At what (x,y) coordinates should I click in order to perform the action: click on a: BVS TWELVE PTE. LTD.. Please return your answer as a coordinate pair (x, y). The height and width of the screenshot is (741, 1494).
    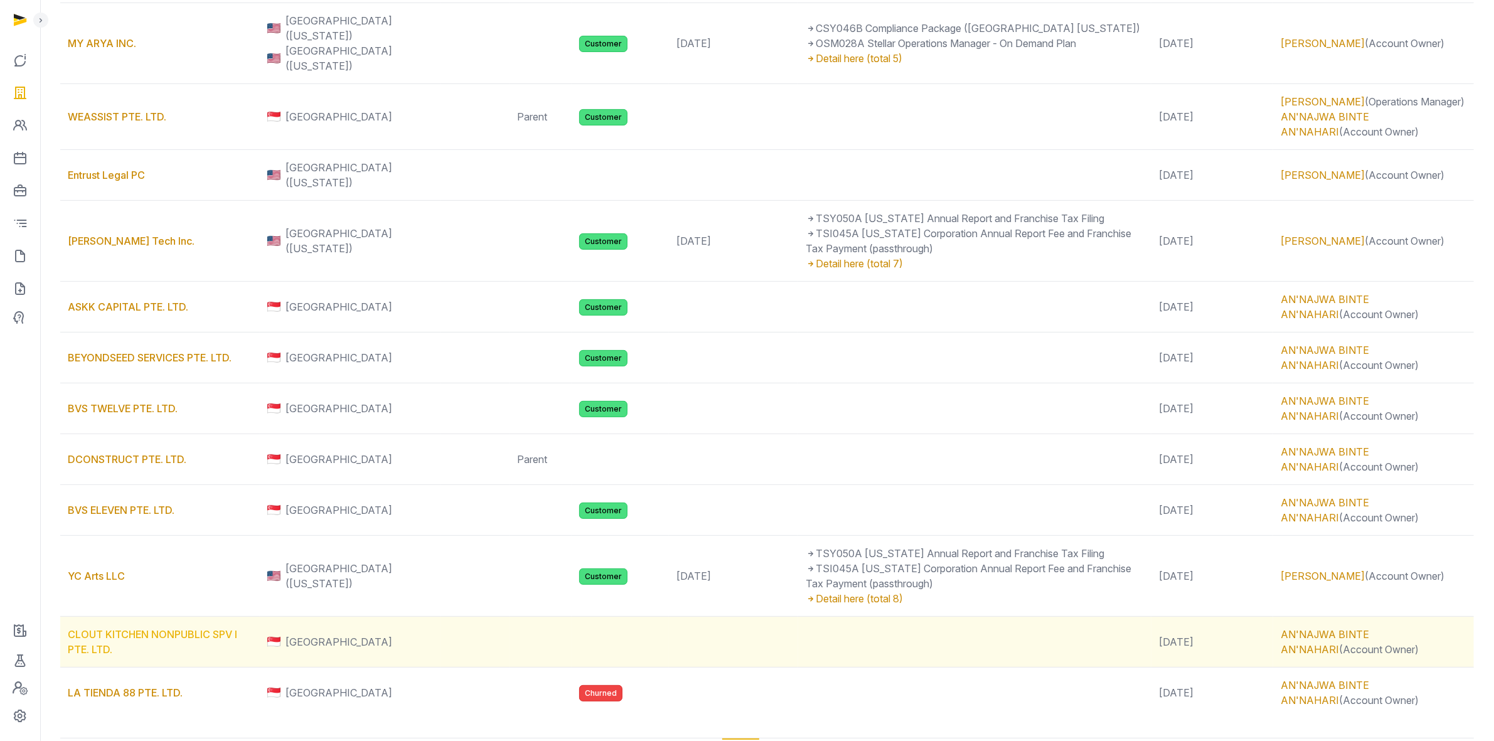
    Looking at the image, I should click on (122, 409).